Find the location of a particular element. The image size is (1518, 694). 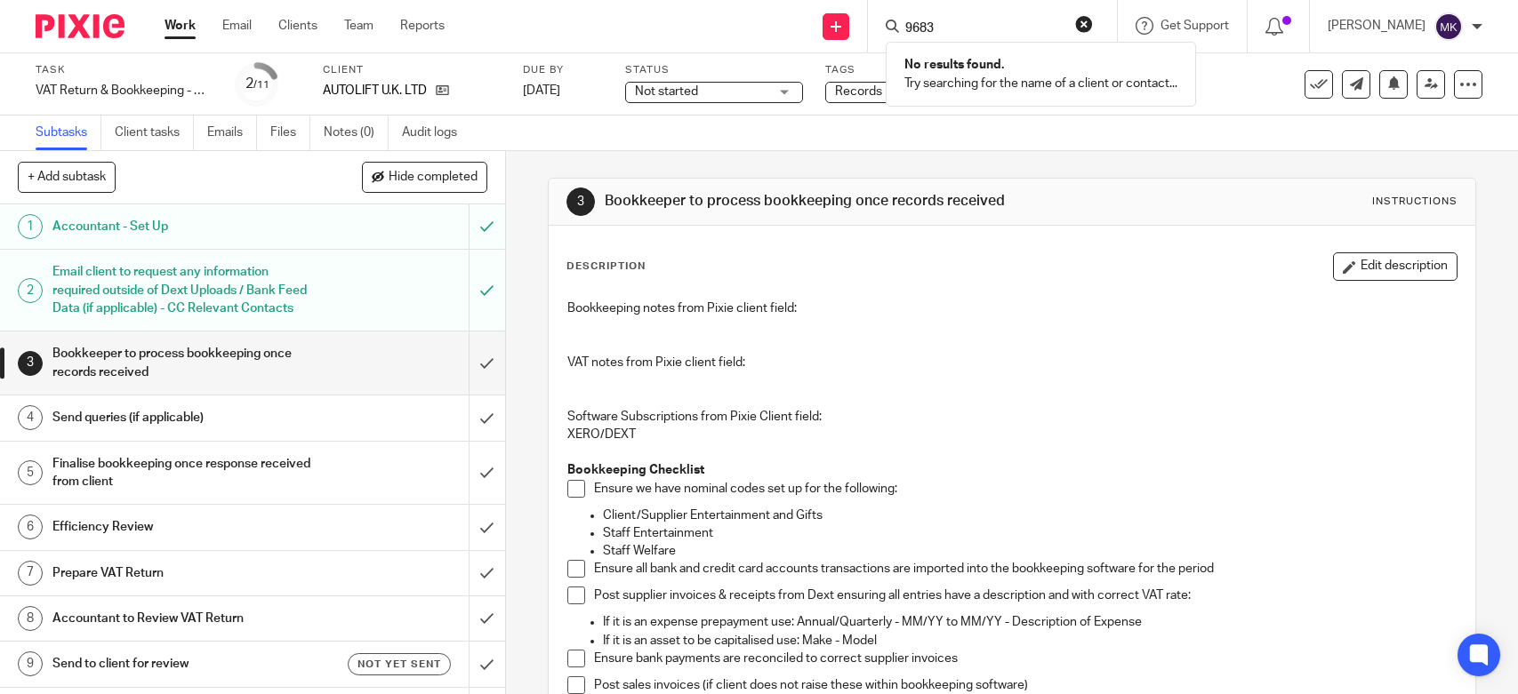

h1: Finalise bookkeeping once response received from client is located at coordinates (185, 473).